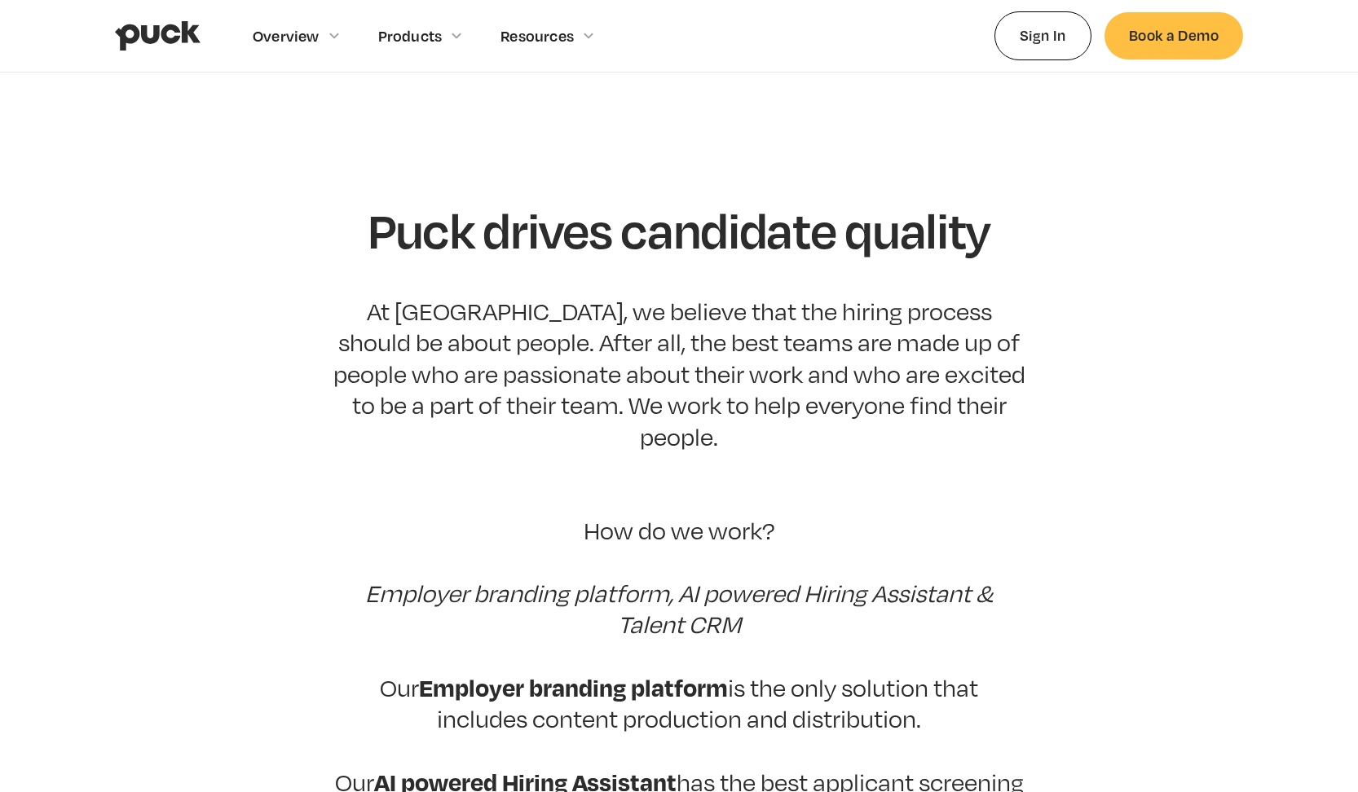 The image size is (1358, 792). I want to click on em: Employer branding platform, AI powered Hiring Assistant & Talent CRM, so click(679, 609).